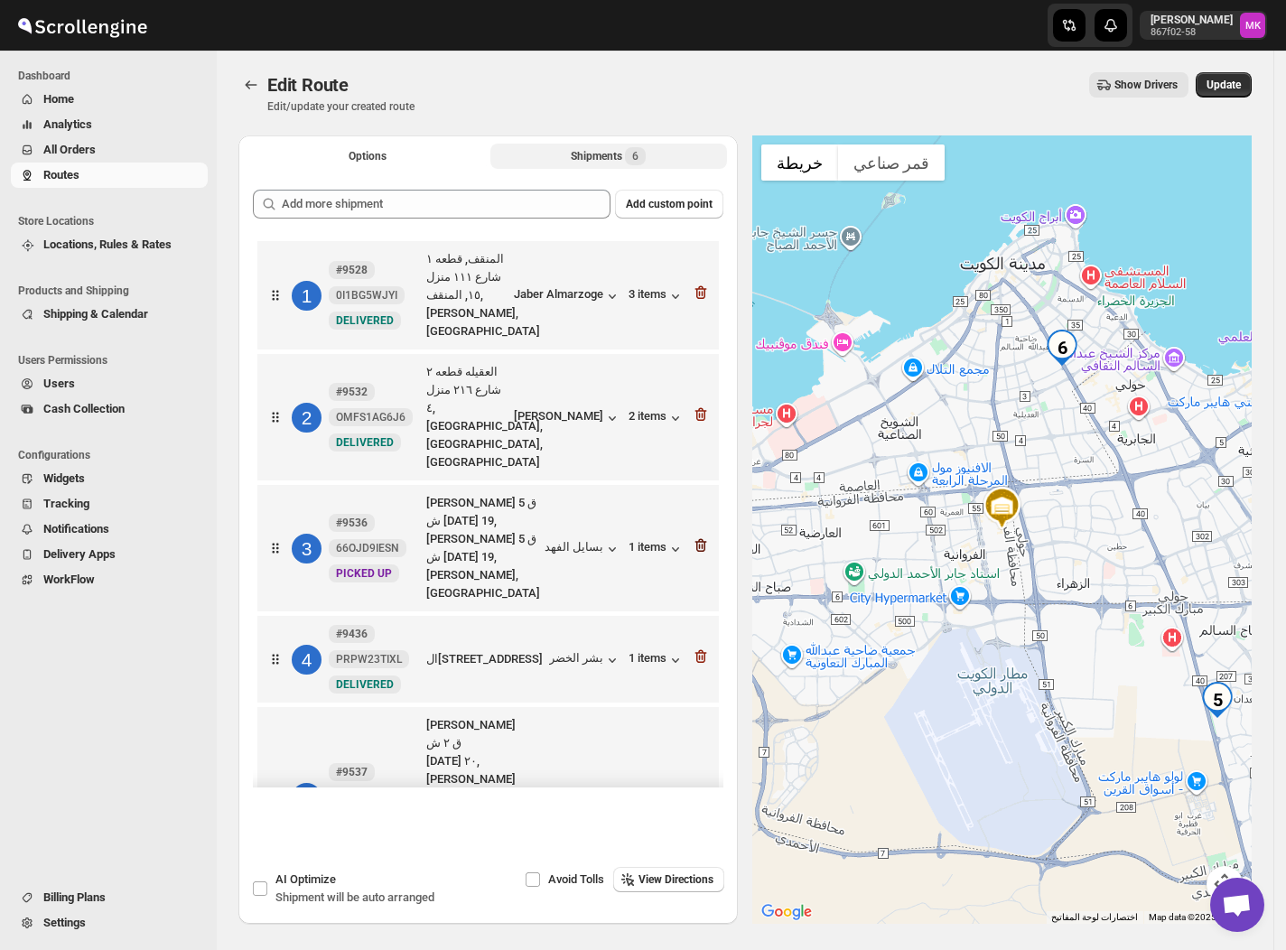 Image resolution: width=1286 pixels, height=950 pixels. Describe the element at coordinates (1224, 85) in the screenshot. I see `button: Update` at that location.